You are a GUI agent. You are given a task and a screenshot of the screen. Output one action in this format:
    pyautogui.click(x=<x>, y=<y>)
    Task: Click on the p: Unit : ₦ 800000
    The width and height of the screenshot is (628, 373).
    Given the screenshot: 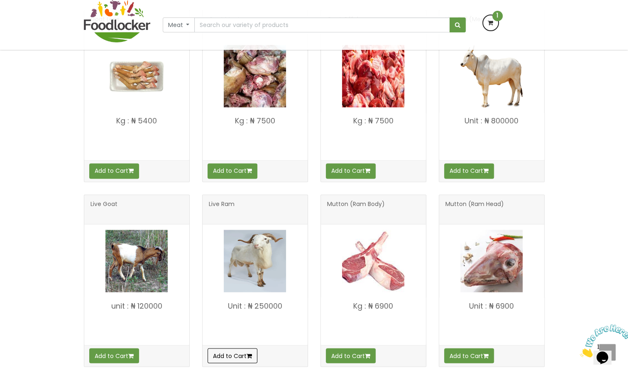 What is the action you would take?
    pyautogui.click(x=492, y=121)
    